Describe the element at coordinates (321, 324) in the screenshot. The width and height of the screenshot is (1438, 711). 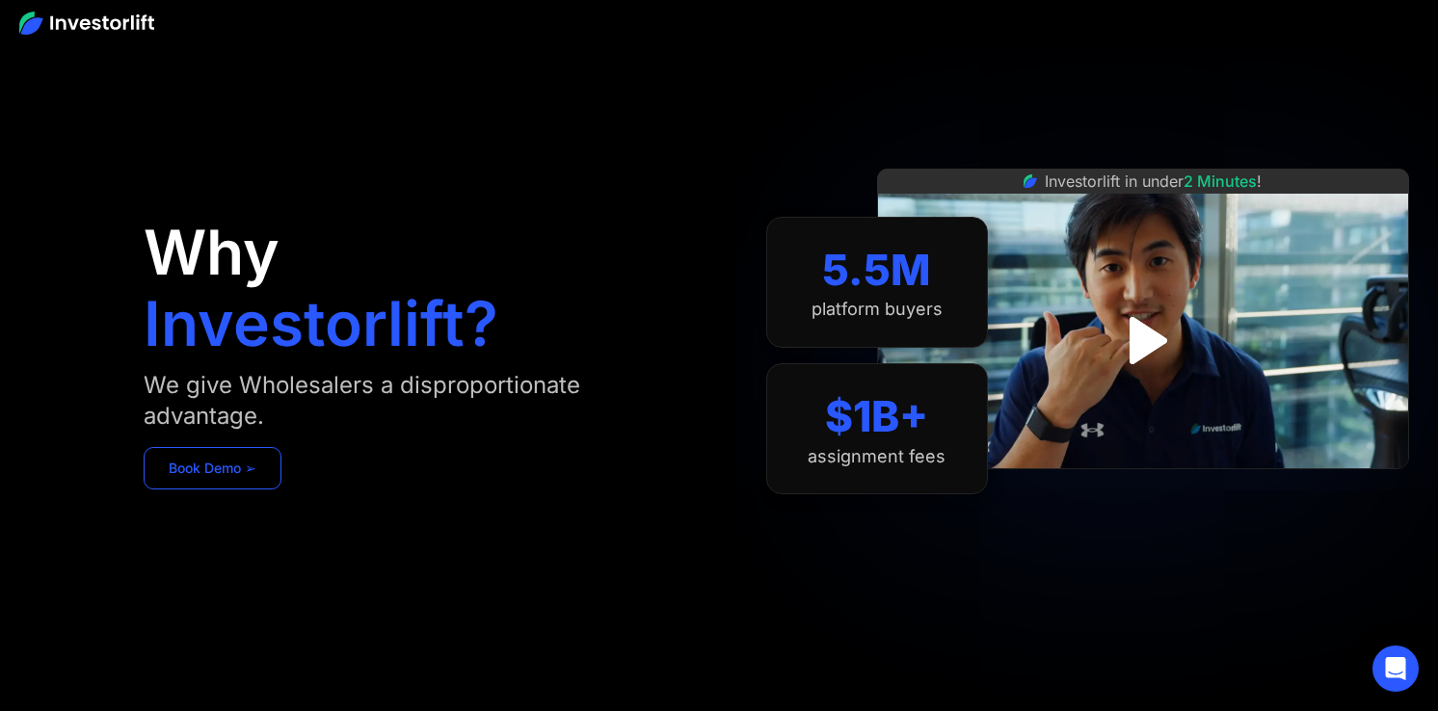
I see `h1: Investorlift?` at that location.